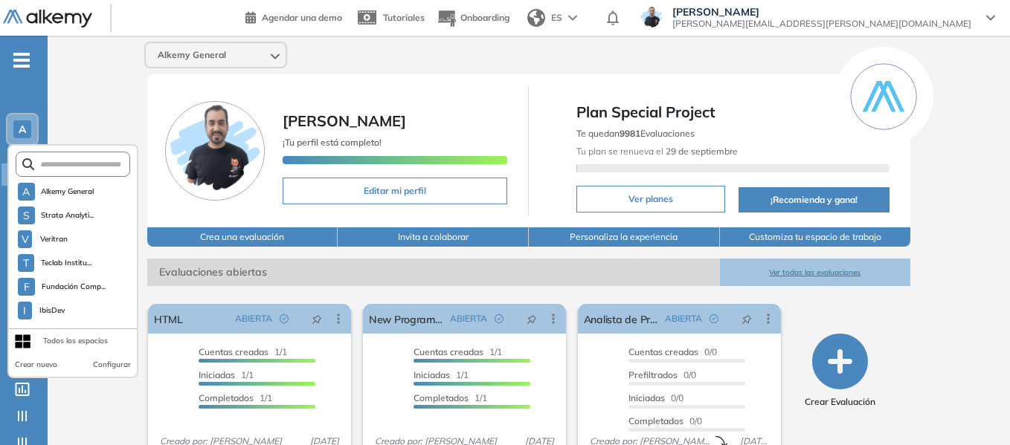  Describe the element at coordinates (48, 19) in the screenshot. I see `img: Logo` at that location.